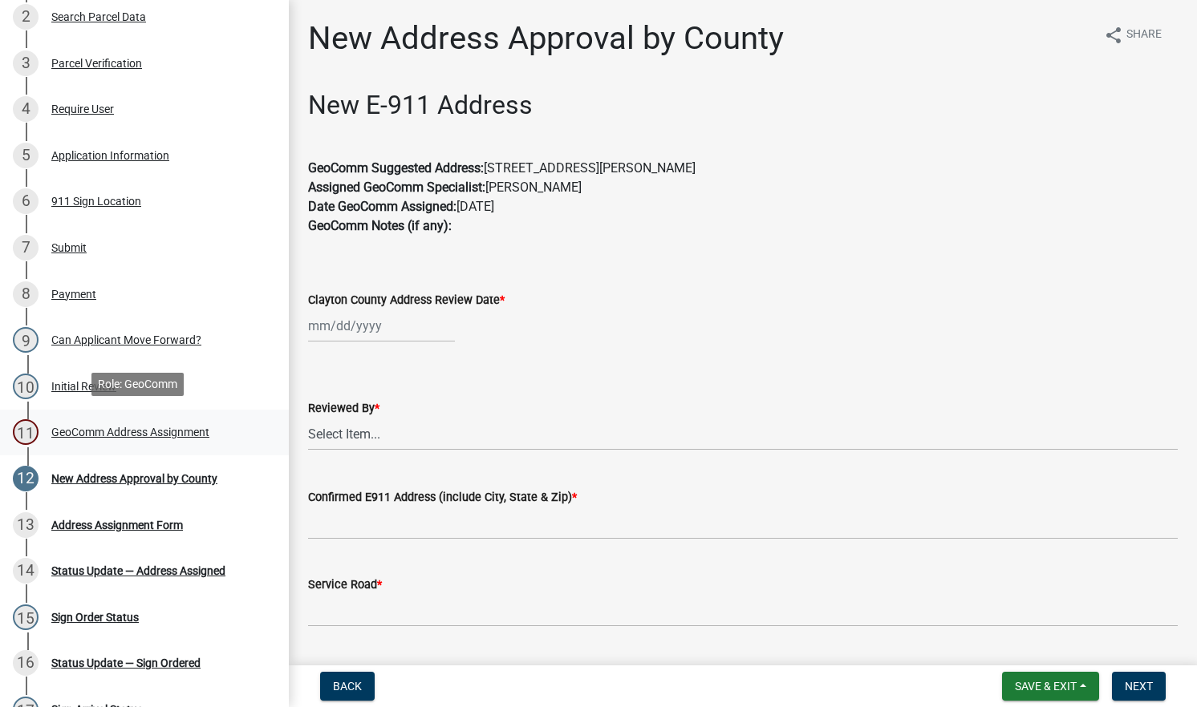 Image resolution: width=1197 pixels, height=707 pixels. I want to click on div: 6, so click(26, 201).